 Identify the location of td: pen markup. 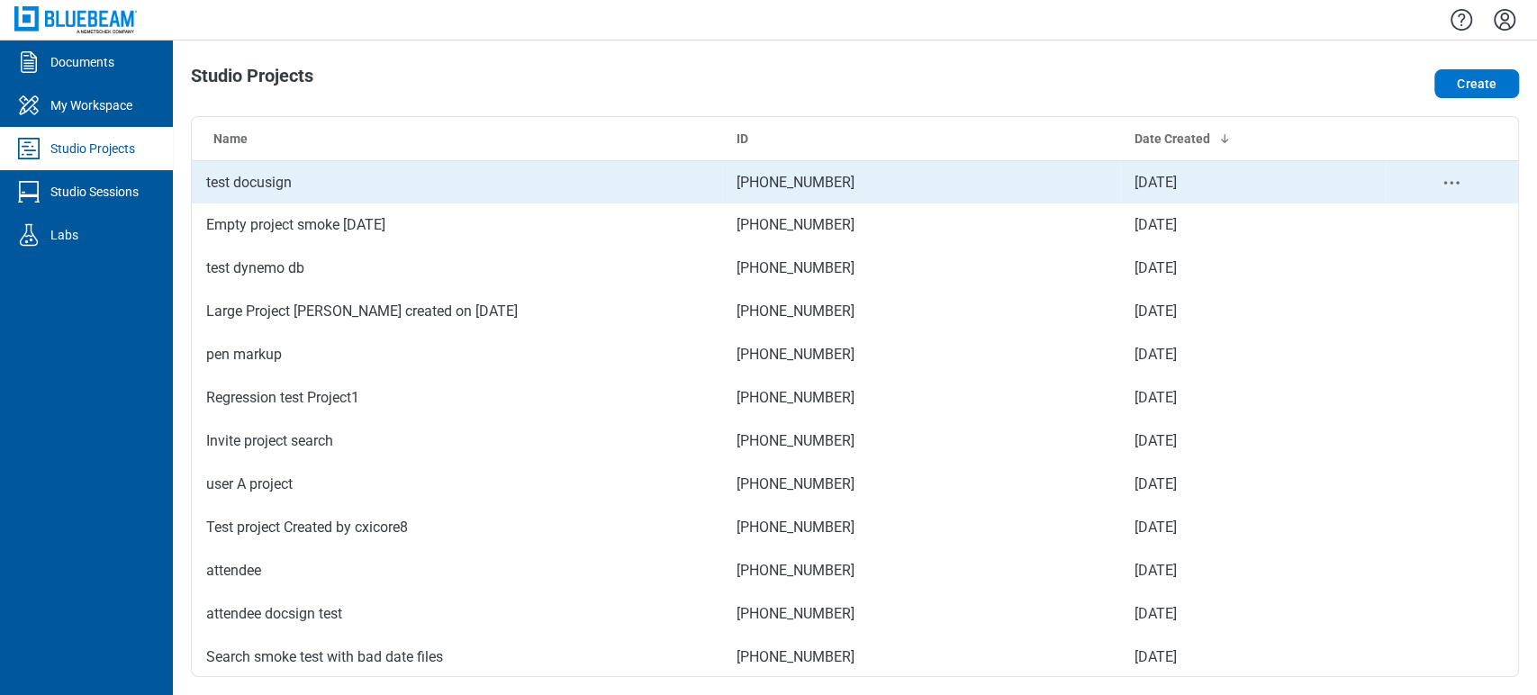
(456, 355).